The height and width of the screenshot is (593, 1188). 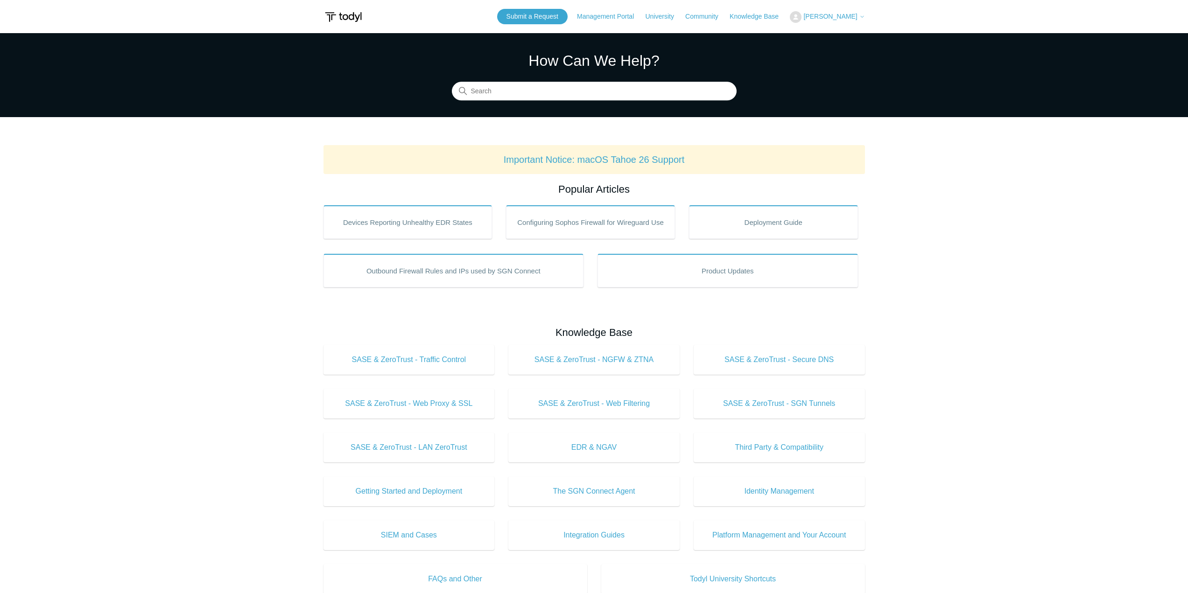 What do you see at coordinates (591, 222) in the screenshot?
I see `a: Configuring Sophos Firewall for Wireguard Use` at bounding box center [591, 222].